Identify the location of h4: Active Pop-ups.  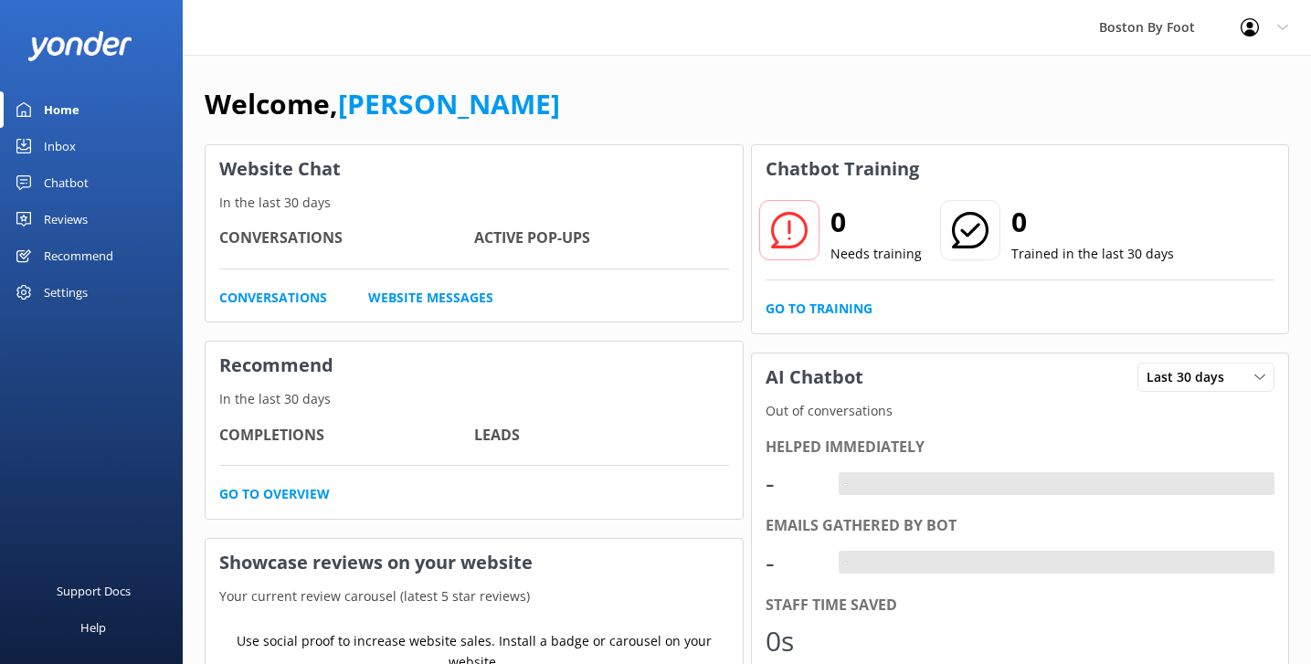
(601, 238).